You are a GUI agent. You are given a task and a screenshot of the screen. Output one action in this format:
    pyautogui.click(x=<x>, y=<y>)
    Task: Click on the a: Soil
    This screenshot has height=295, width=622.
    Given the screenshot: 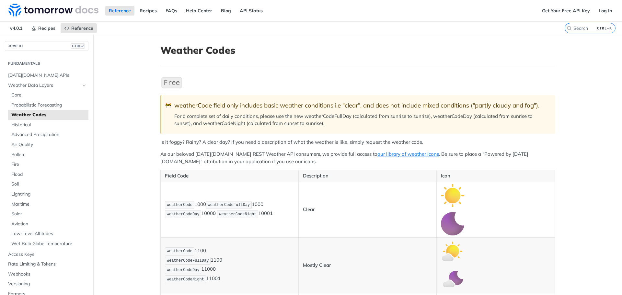 What is the action you would take?
    pyautogui.click(x=48, y=184)
    